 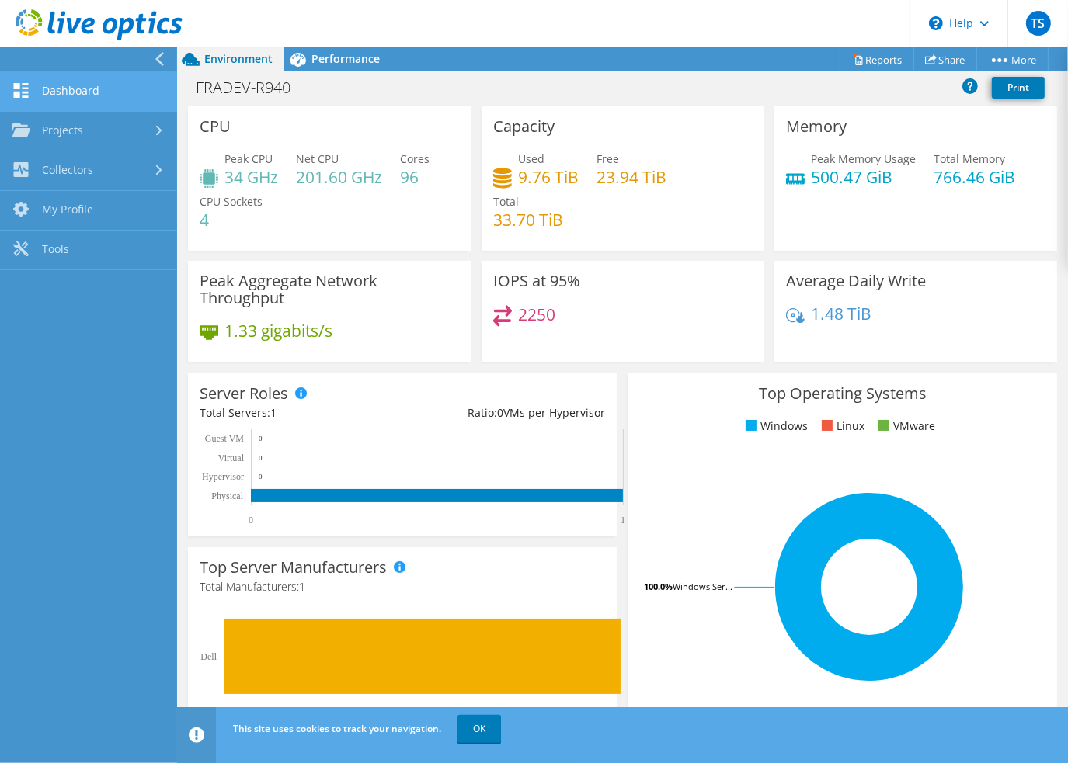 What do you see at coordinates (969, 158) in the screenshot?
I see `span: Total Memory` at bounding box center [969, 158].